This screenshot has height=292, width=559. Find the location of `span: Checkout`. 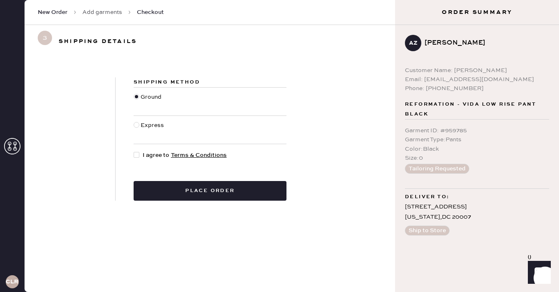

span: Checkout is located at coordinates (150, 12).